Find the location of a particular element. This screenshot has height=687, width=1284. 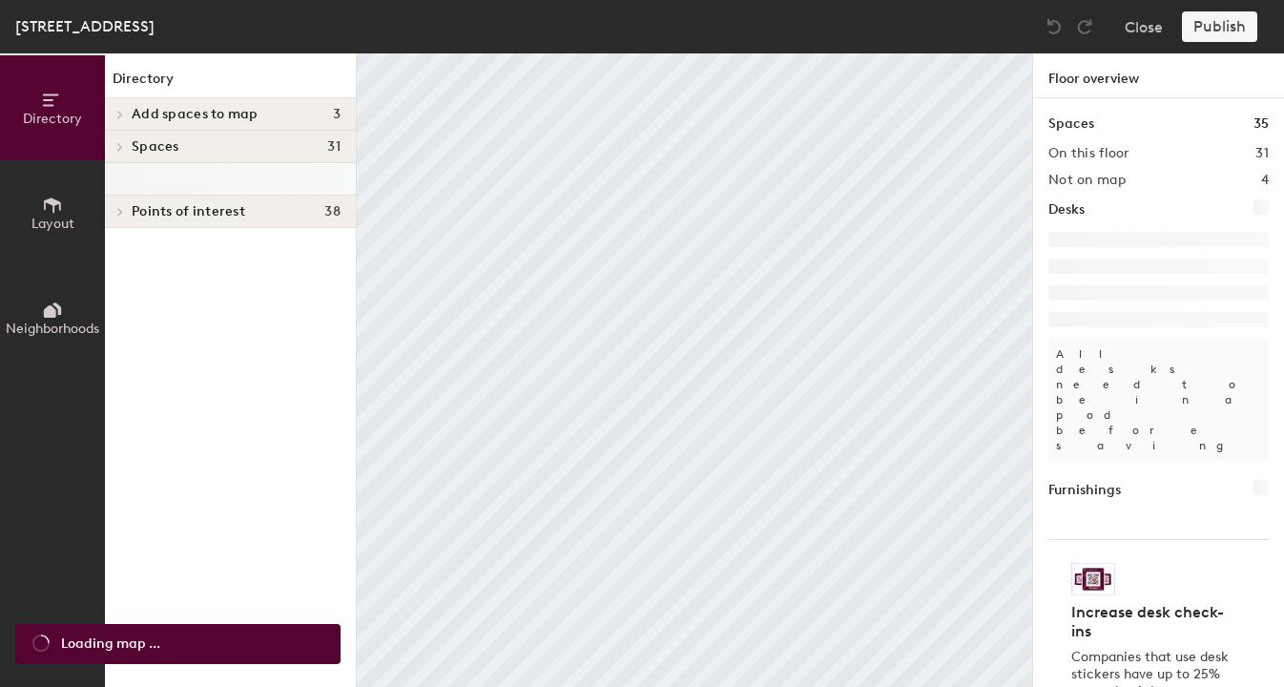

span: Loading map ... is located at coordinates (111, 644).